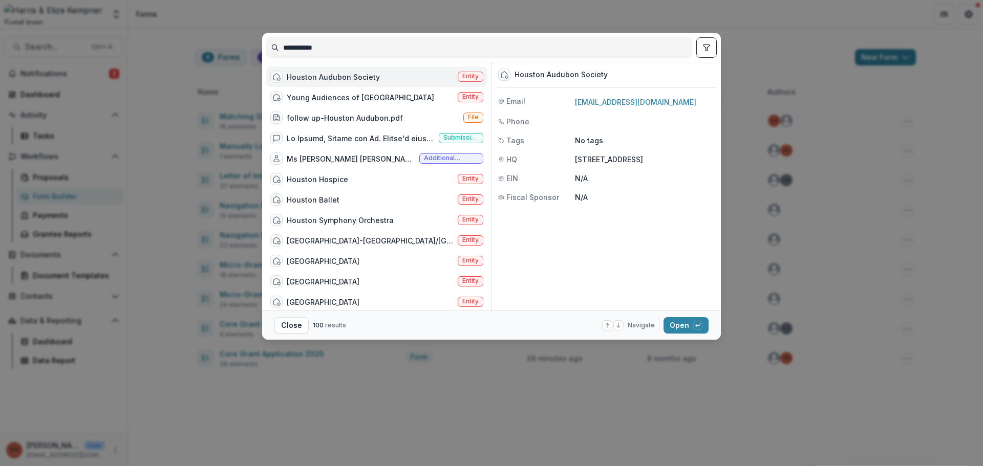  What do you see at coordinates (340, 220) in the screenshot?
I see `div: Houston Symphony Orchestra` at bounding box center [340, 220].